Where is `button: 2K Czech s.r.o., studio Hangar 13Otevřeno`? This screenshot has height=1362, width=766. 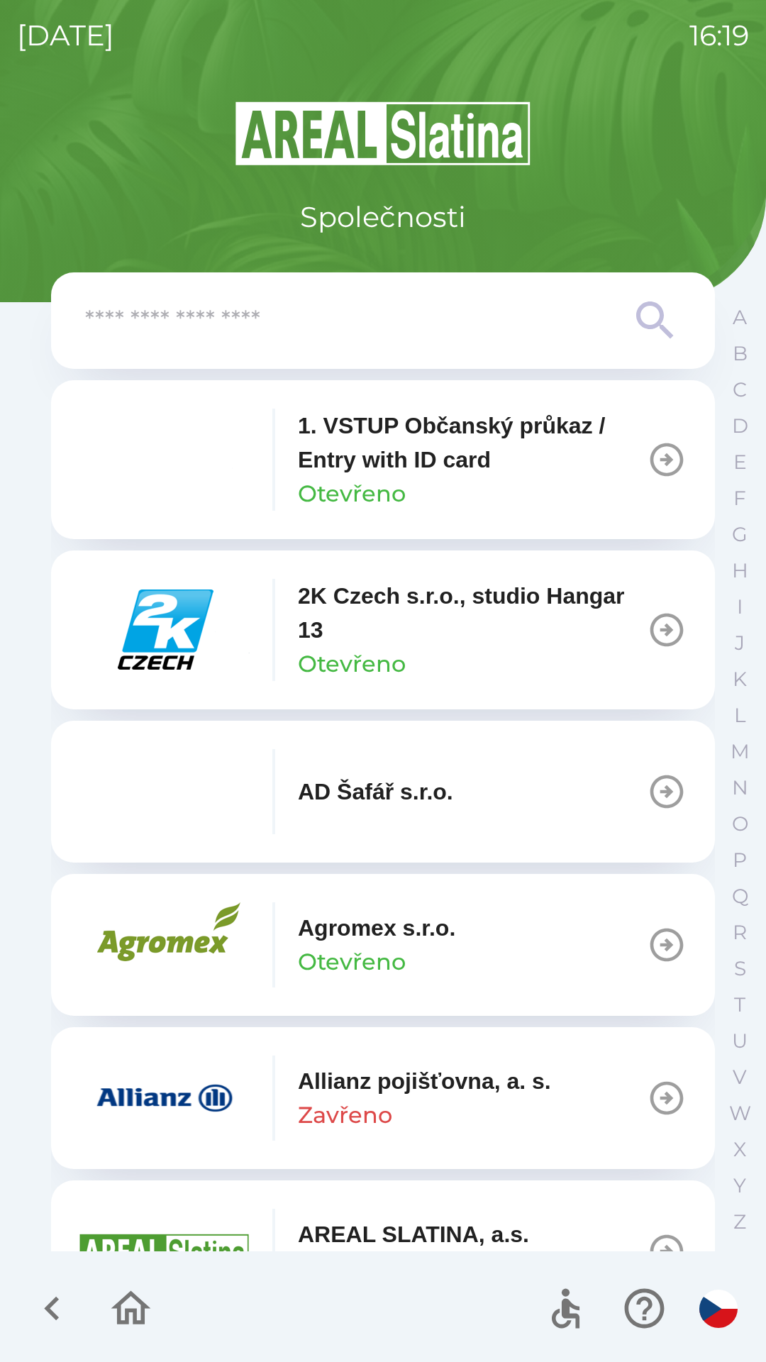 button: 2K Czech s.r.o., studio Hangar 13Otevřeno is located at coordinates (383, 630).